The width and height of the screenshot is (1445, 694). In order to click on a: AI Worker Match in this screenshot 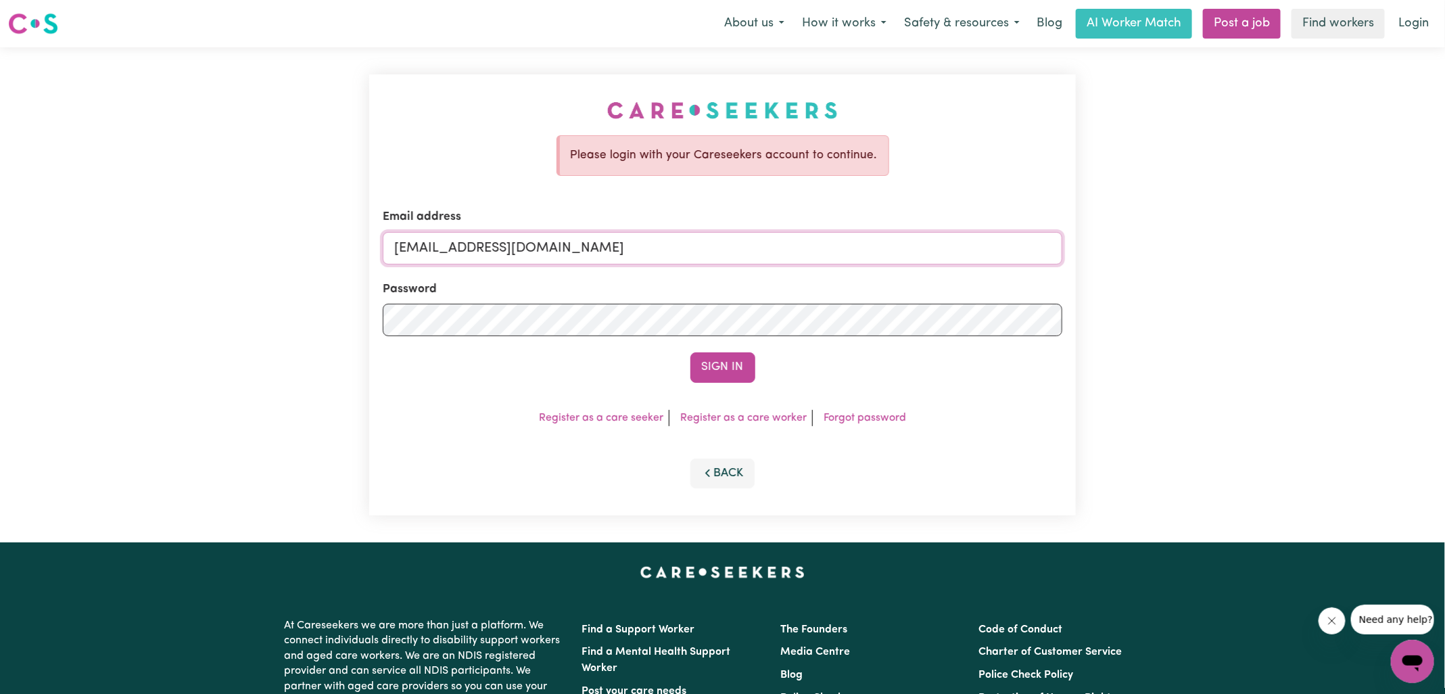, I will do `click(1134, 24)`.